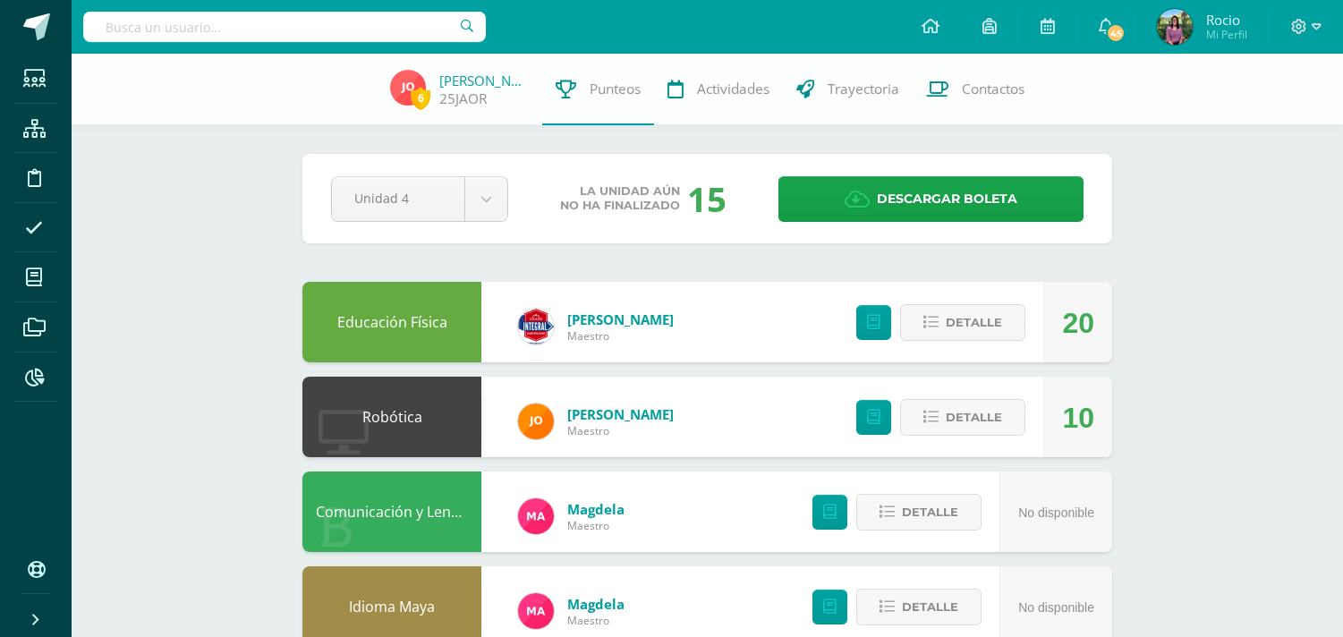  What do you see at coordinates (420, 199) in the screenshot?
I see `a: Unidad 4` at bounding box center [420, 199].